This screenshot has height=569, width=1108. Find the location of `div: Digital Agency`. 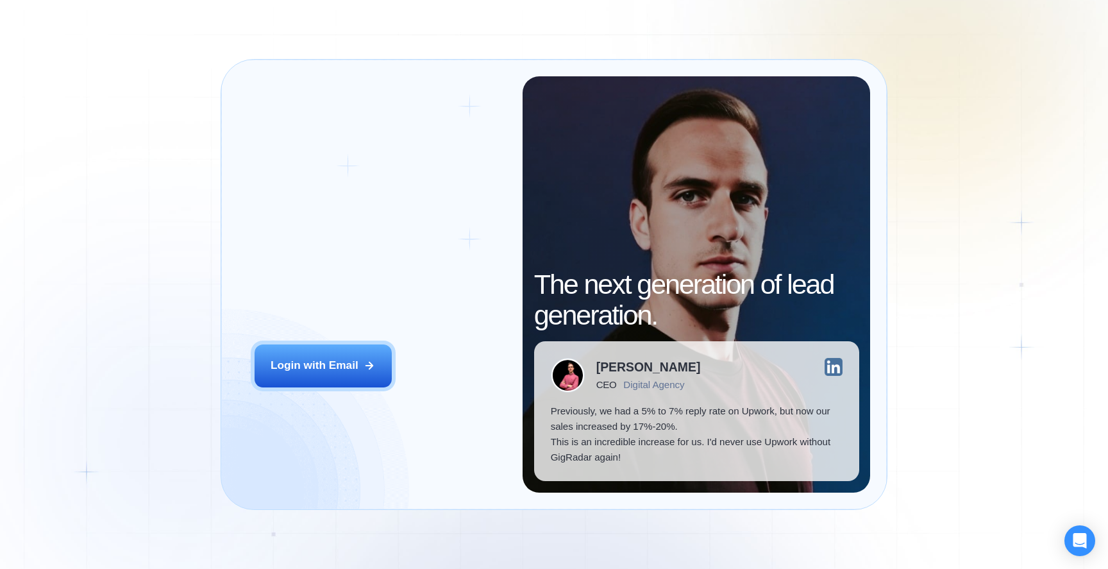

div: Digital Agency is located at coordinates (653, 384).